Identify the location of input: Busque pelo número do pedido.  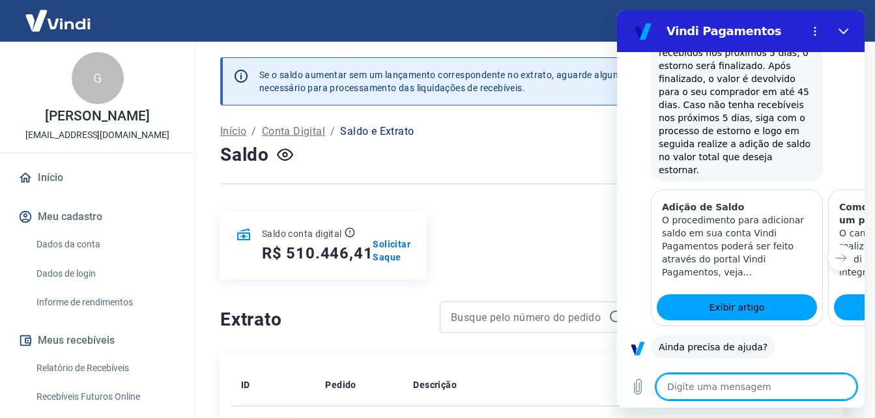
(527, 317).